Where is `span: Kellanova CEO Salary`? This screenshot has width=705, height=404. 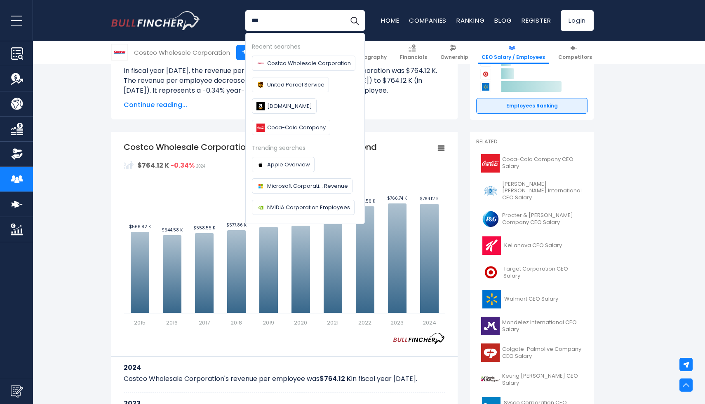
span: Kellanova CEO Salary is located at coordinates (533, 246).